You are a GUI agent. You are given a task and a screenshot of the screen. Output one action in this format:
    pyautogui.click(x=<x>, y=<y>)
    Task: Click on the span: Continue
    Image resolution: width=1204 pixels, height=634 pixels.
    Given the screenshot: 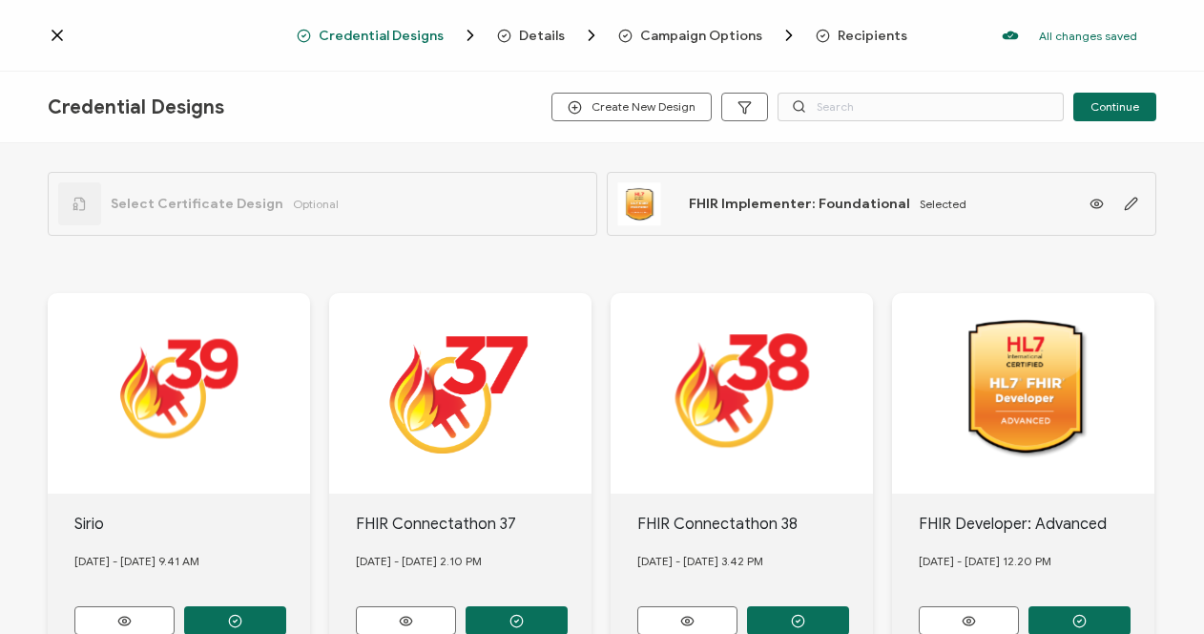 What is the action you would take?
    pyautogui.click(x=1114, y=107)
    